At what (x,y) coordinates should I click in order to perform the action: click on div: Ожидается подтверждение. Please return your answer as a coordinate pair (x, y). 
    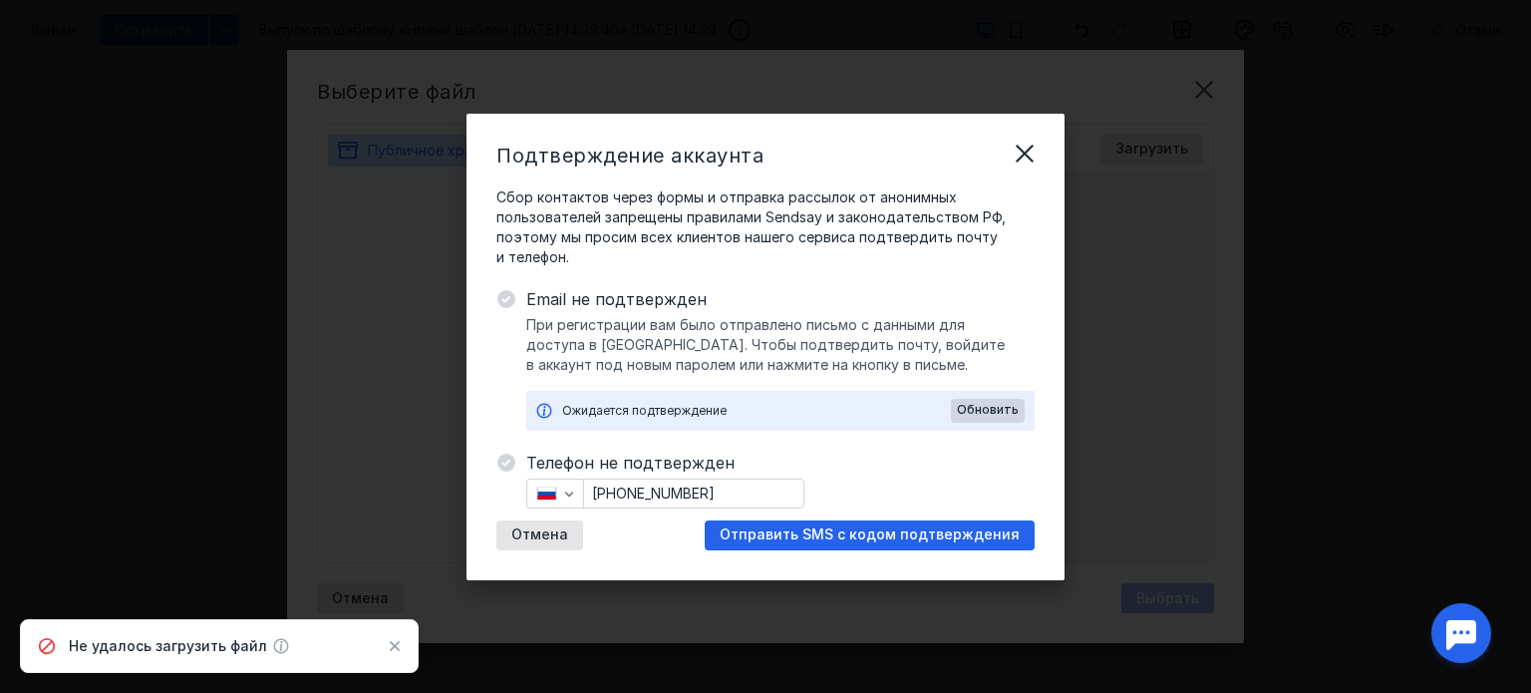
    Looking at the image, I should click on (757, 411).